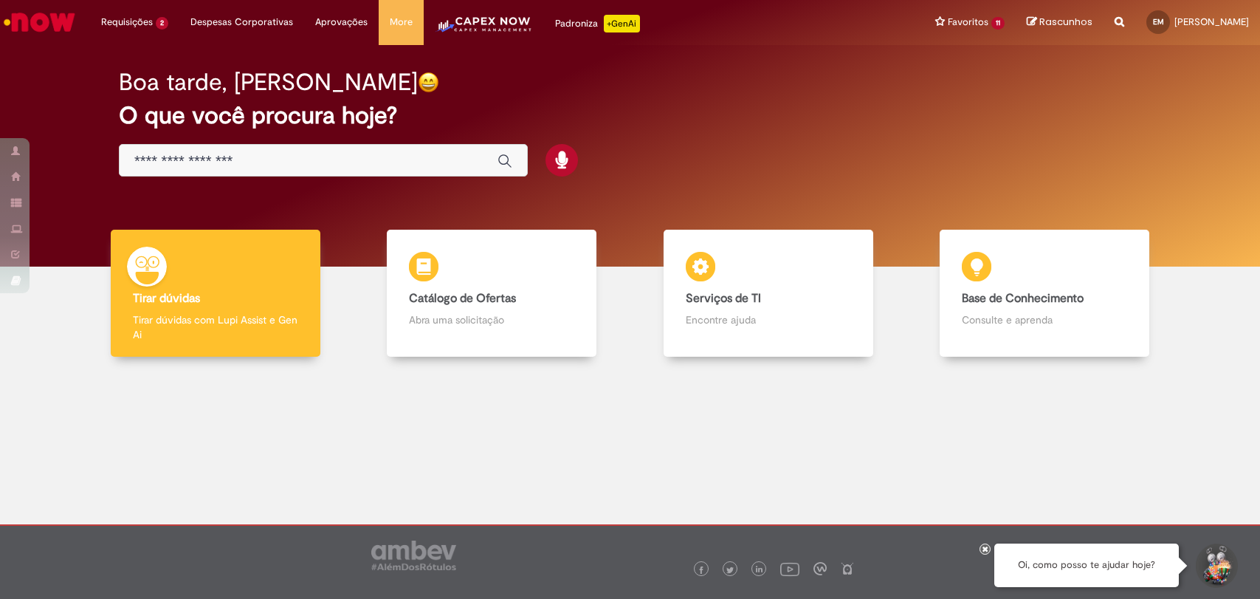  I want to click on p: Encontre ajuda, so click(768, 320).